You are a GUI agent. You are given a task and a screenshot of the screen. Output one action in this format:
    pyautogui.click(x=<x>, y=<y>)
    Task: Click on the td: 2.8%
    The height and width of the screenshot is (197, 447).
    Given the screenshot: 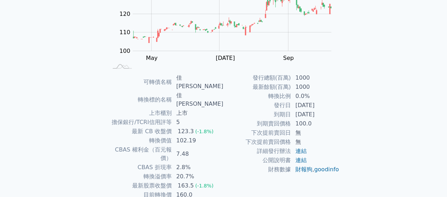 What is the action you would take?
    pyautogui.click(x=198, y=168)
    